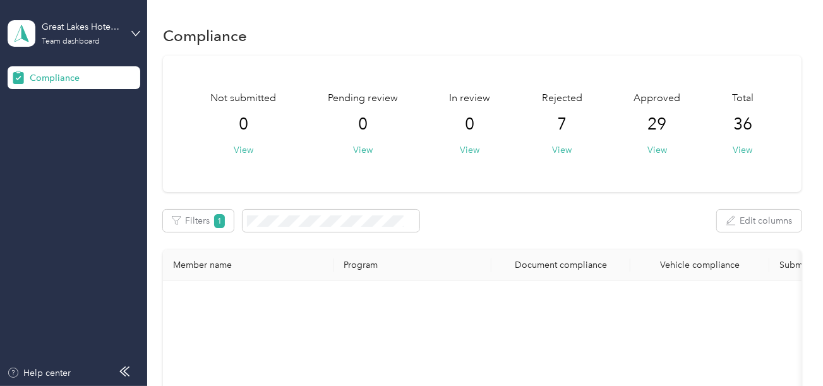 This screenshot has height=386, width=823. What do you see at coordinates (81, 27) in the screenshot?
I see `div: Great Lakes Hotel Supply Co.` at bounding box center [81, 27].